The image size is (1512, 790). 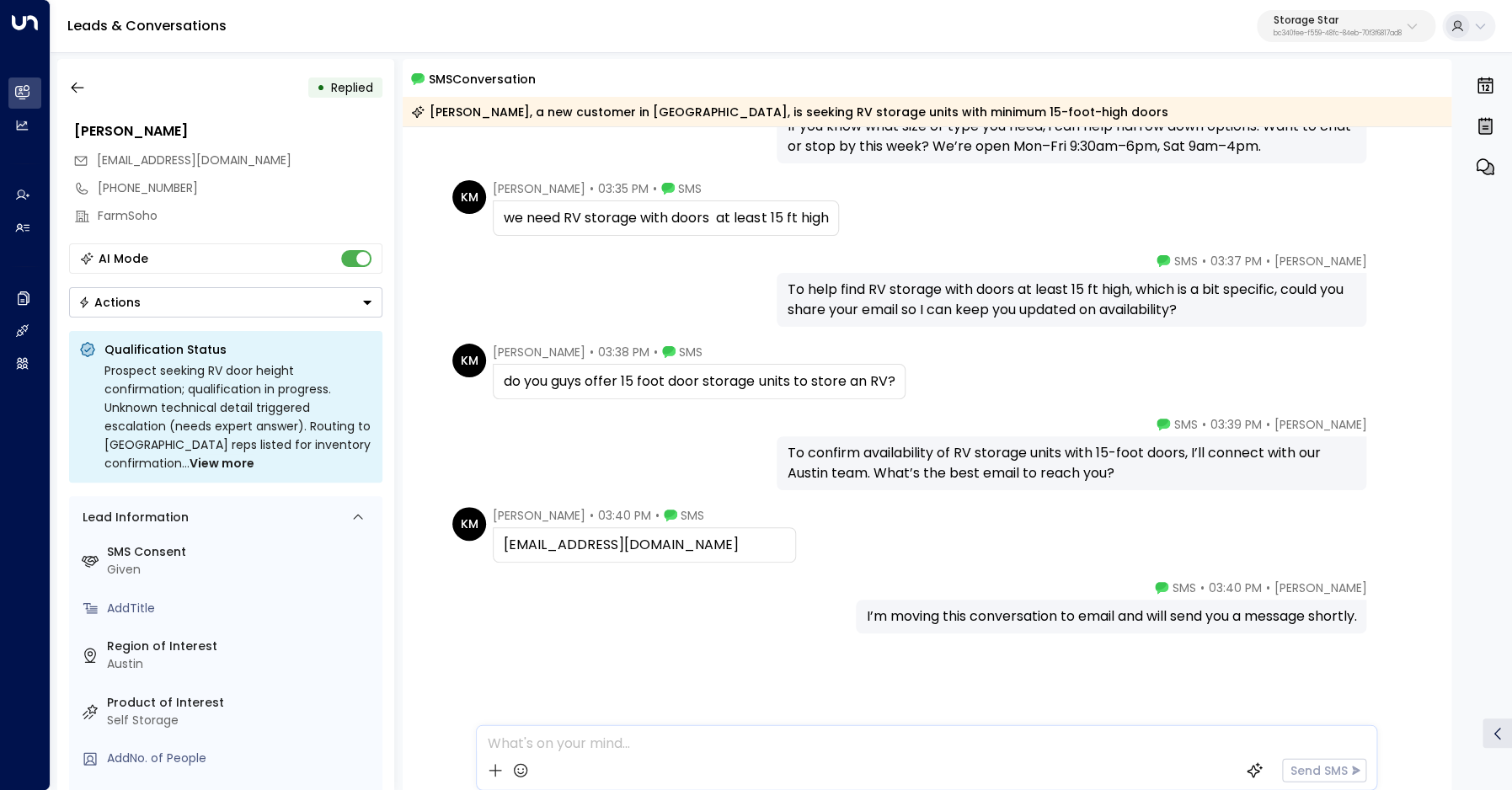 I want to click on div: Self Storage, so click(x=241, y=720).